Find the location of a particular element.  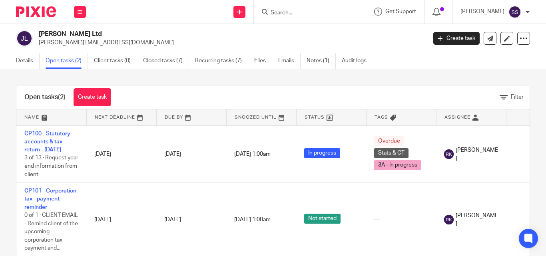

h1: Open tasks is located at coordinates (45, 97).